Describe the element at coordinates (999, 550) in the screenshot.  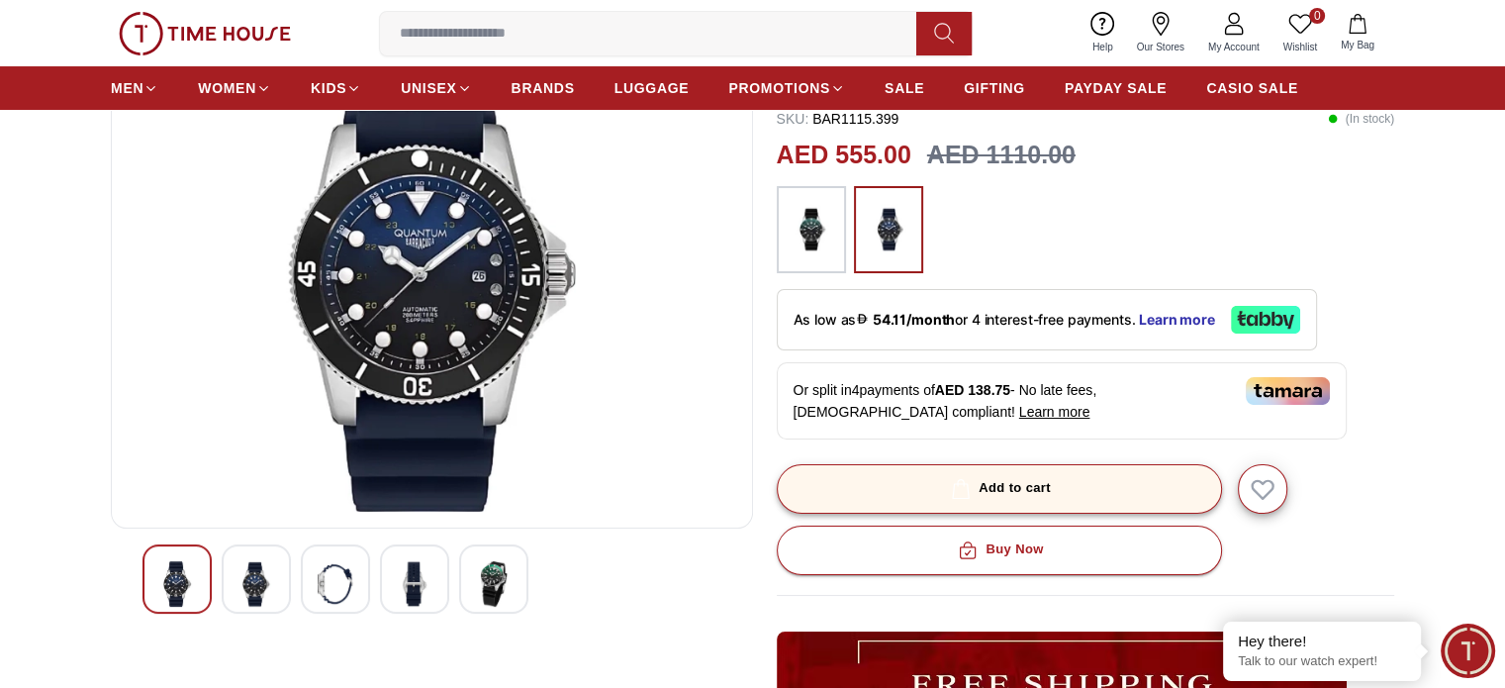
I see `button: Buy Now` at that location.